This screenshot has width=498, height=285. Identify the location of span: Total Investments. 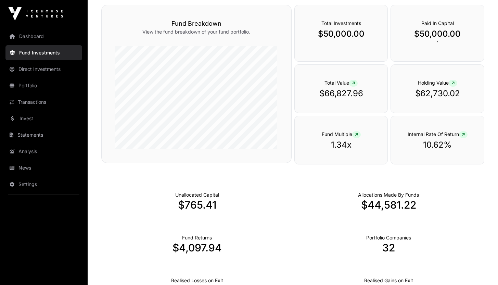
(341, 23).